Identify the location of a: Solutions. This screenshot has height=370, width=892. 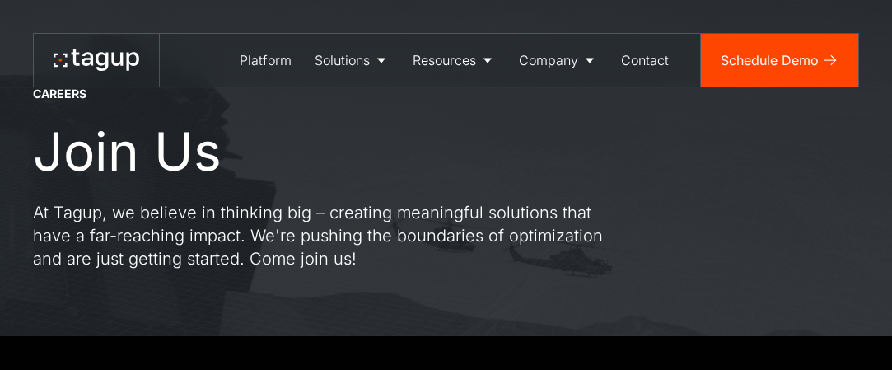
(352, 60).